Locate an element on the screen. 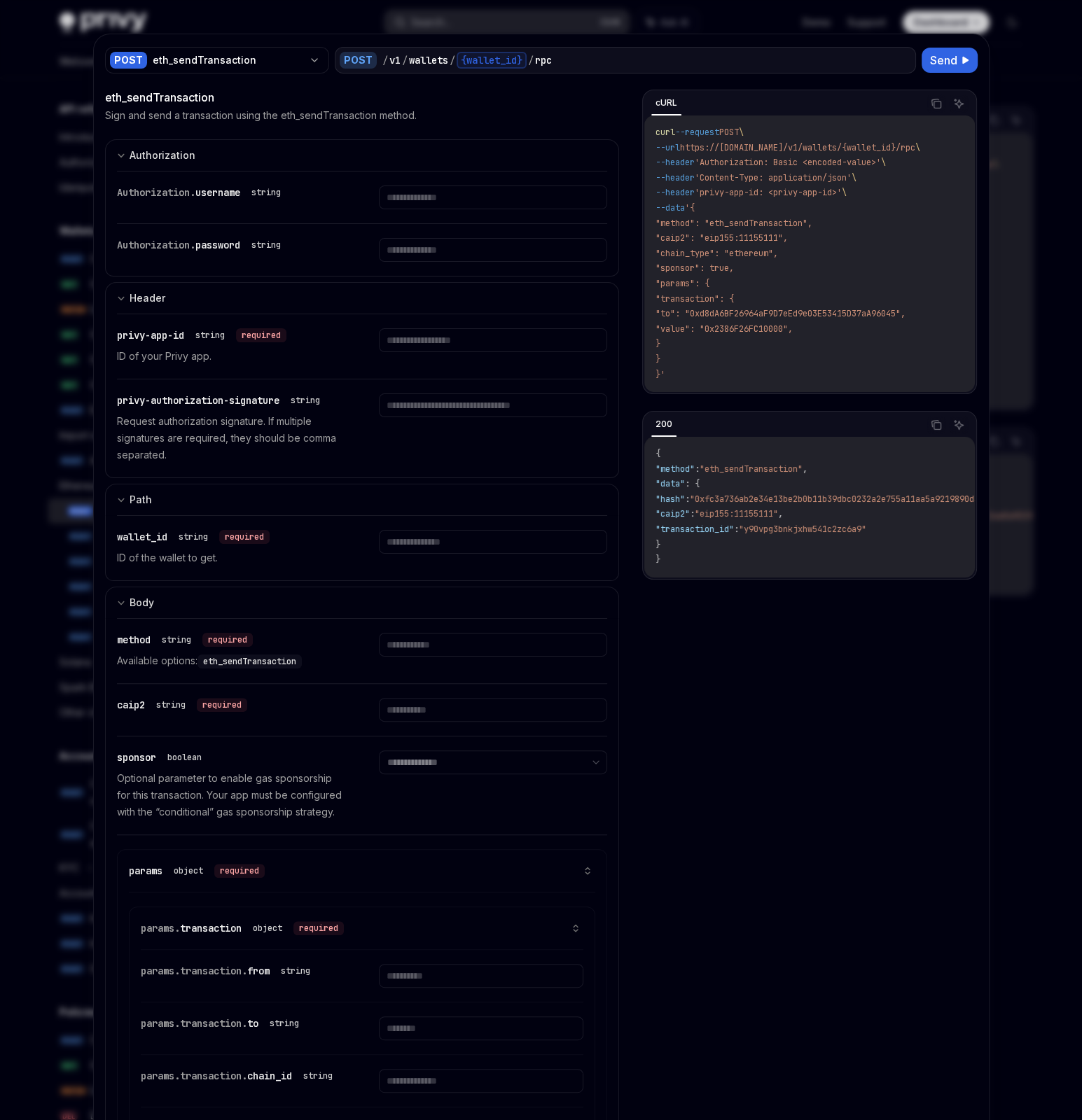  span: to is located at coordinates (253, 1023).